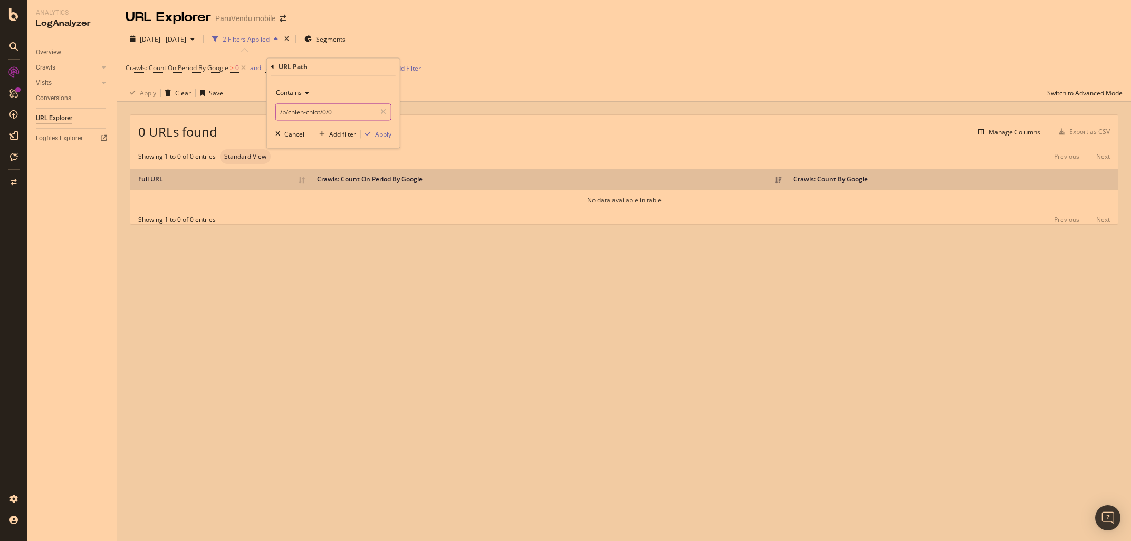 This screenshot has height=541, width=1131. What do you see at coordinates (209, 93) in the screenshot?
I see `button: Save` at bounding box center [209, 93].